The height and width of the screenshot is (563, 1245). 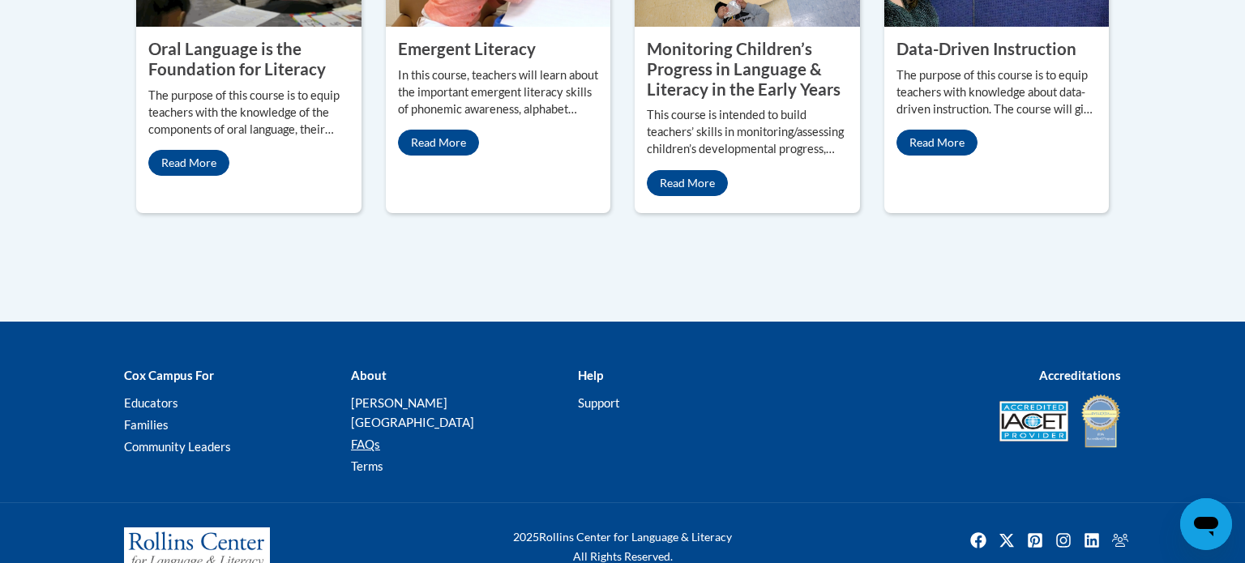 I want to click on a: Facebook Group, so click(x=1120, y=541).